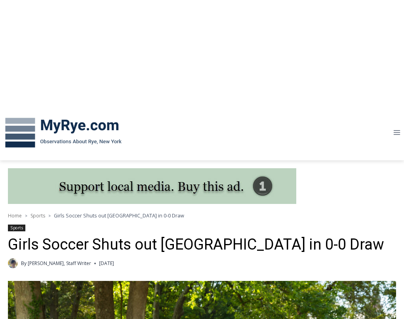 Image resolution: width=404 pixels, height=319 pixels. What do you see at coordinates (24, 263) in the screenshot?
I see `span: By` at bounding box center [24, 263].